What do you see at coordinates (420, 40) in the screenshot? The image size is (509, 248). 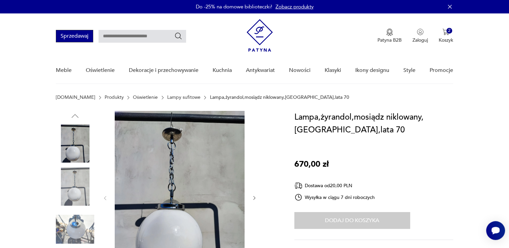 I see `p: Zaloguj` at bounding box center [420, 40].